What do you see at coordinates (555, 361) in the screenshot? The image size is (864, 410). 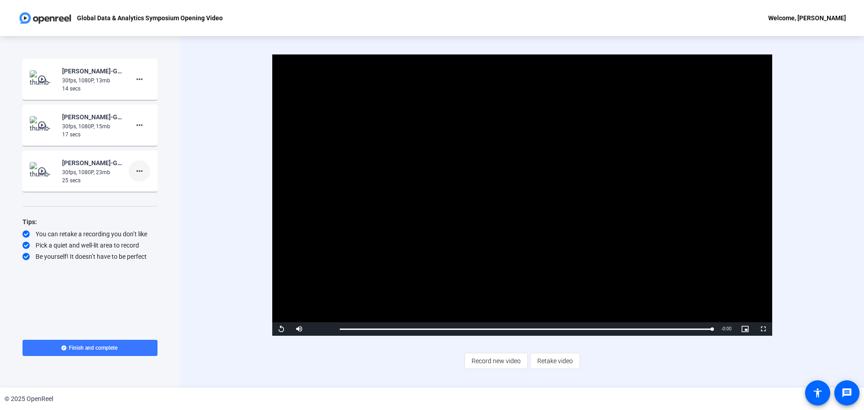 I see `button: Retake video` at bounding box center [555, 361].